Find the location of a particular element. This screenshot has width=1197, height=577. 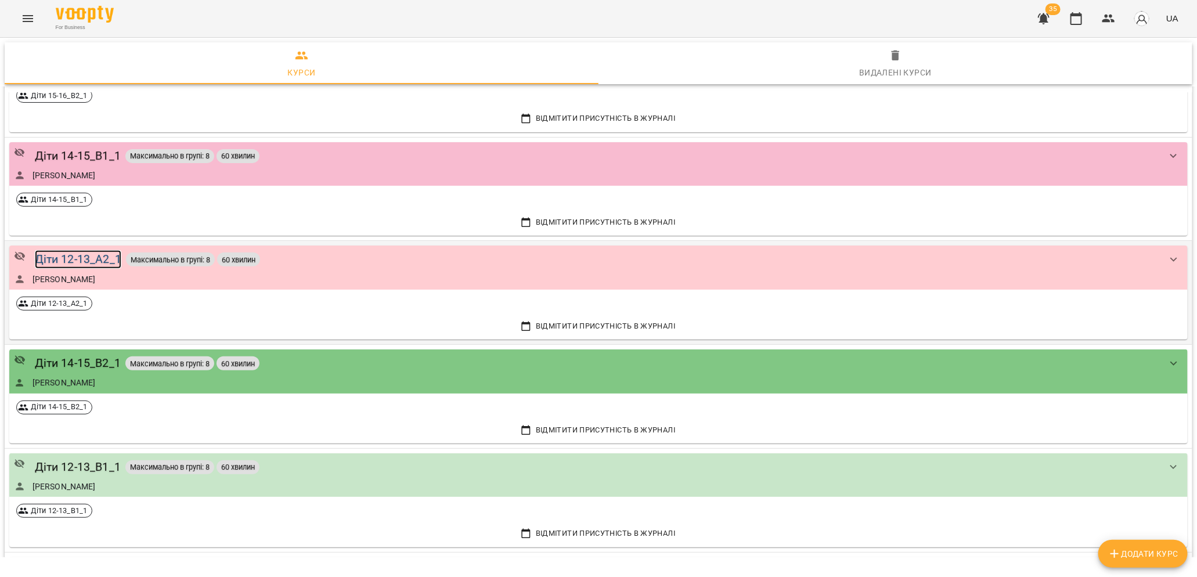

span: Додати Курс is located at coordinates (1143, 554).